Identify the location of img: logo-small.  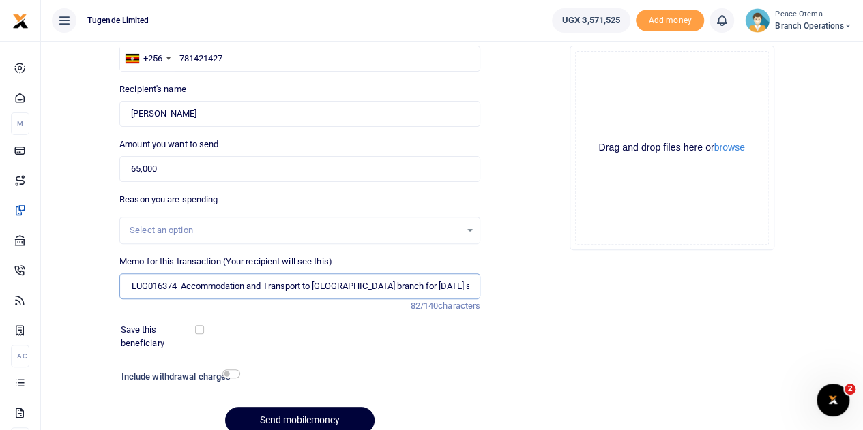
(20, 21).